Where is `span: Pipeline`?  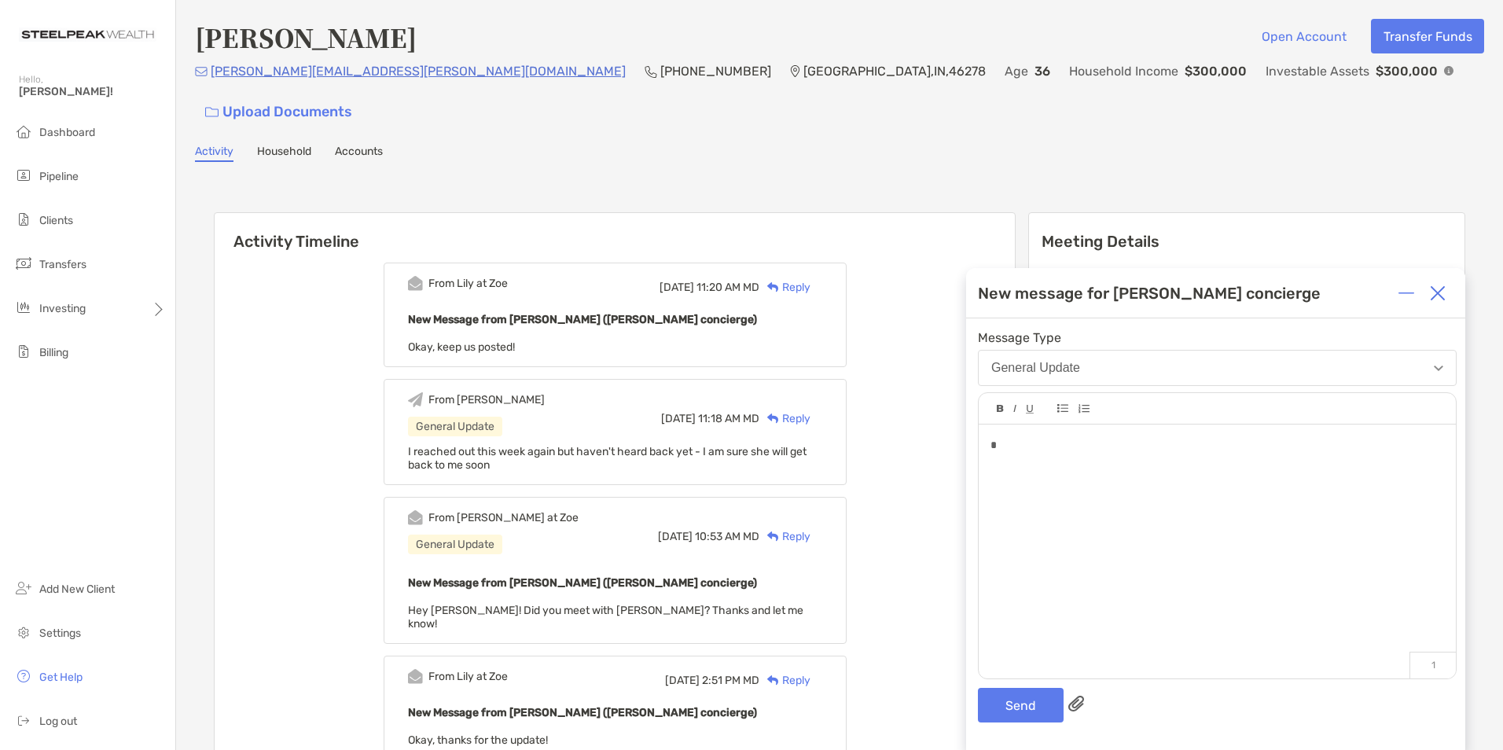
span: Pipeline is located at coordinates (59, 176).